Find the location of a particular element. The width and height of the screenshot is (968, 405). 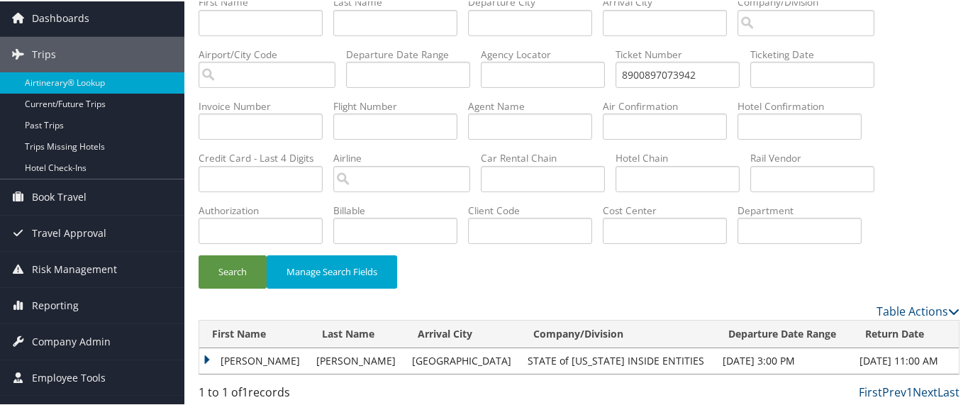

button: Manage Search Fields is located at coordinates (332, 270).